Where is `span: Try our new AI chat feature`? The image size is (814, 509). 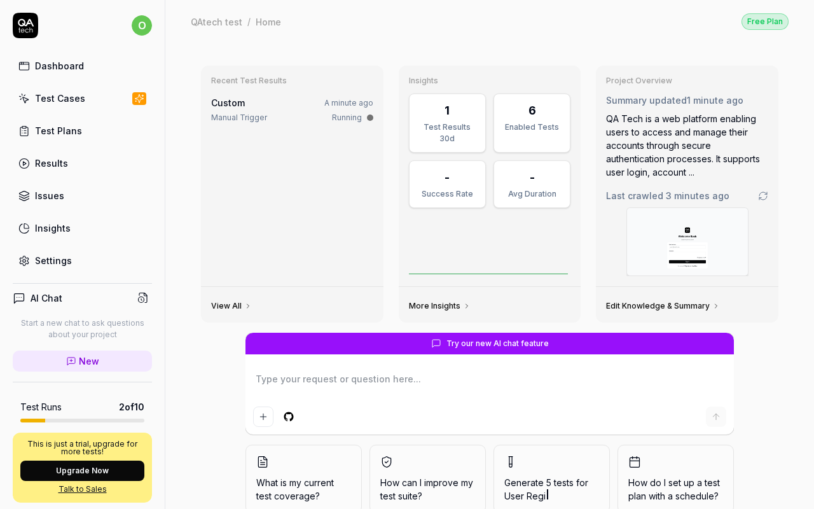
span: Try our new AI chat feature is located at coordinates (497, 343).